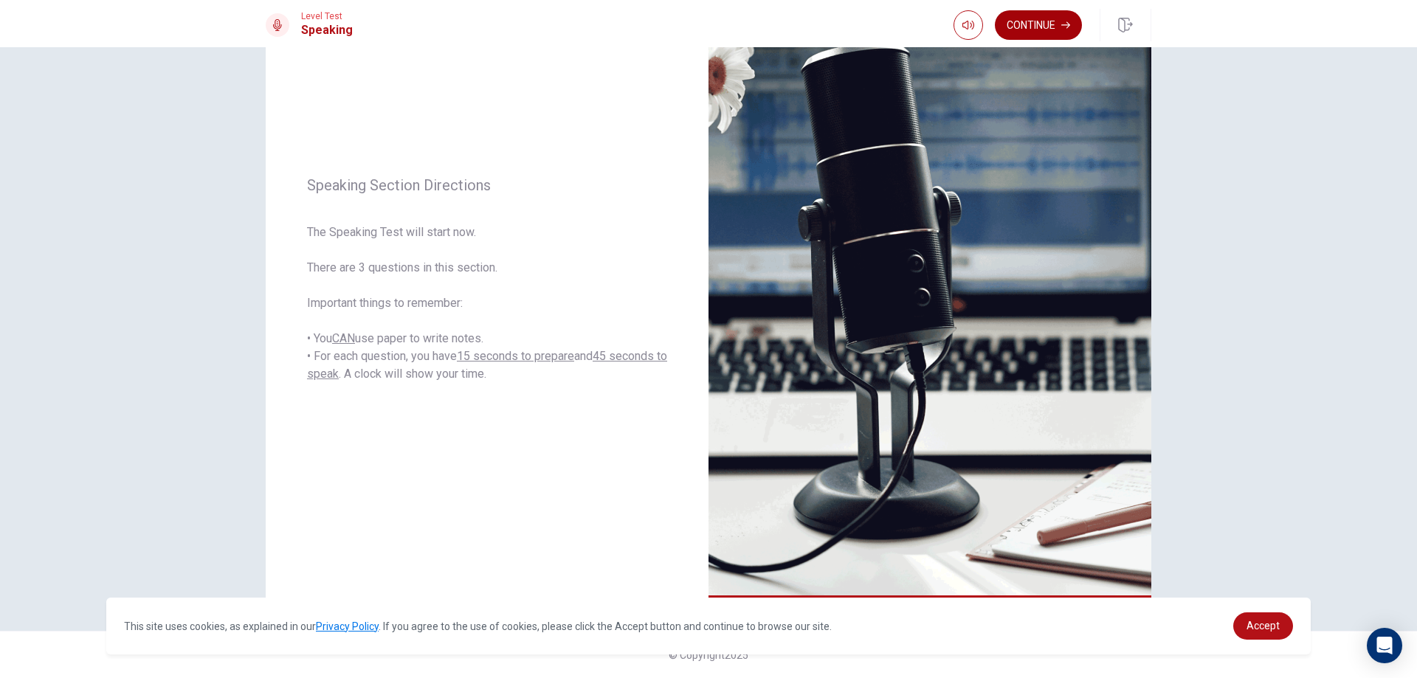  Describe the element at coordinates (487, 303) in the screenshot. I see `span: The Speaking Test will start now. There are 3 questions in this section. Important things to reme...` at that location.